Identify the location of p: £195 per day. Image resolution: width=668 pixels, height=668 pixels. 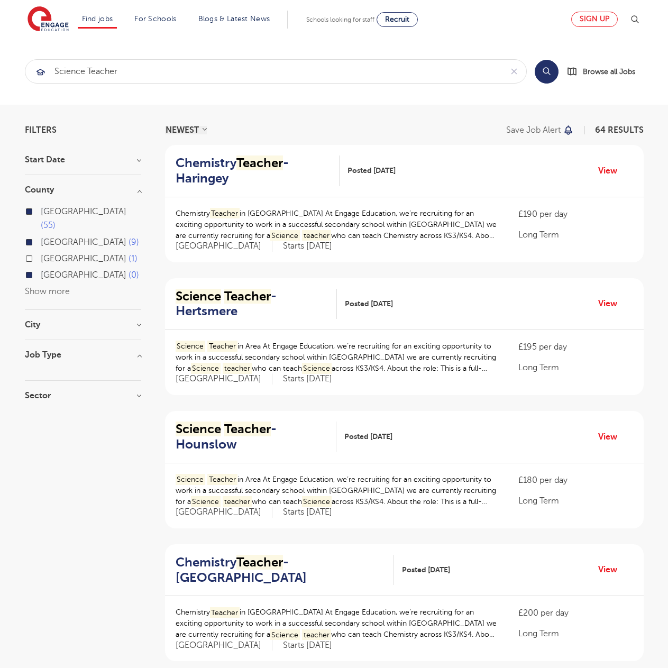
(576, 347).